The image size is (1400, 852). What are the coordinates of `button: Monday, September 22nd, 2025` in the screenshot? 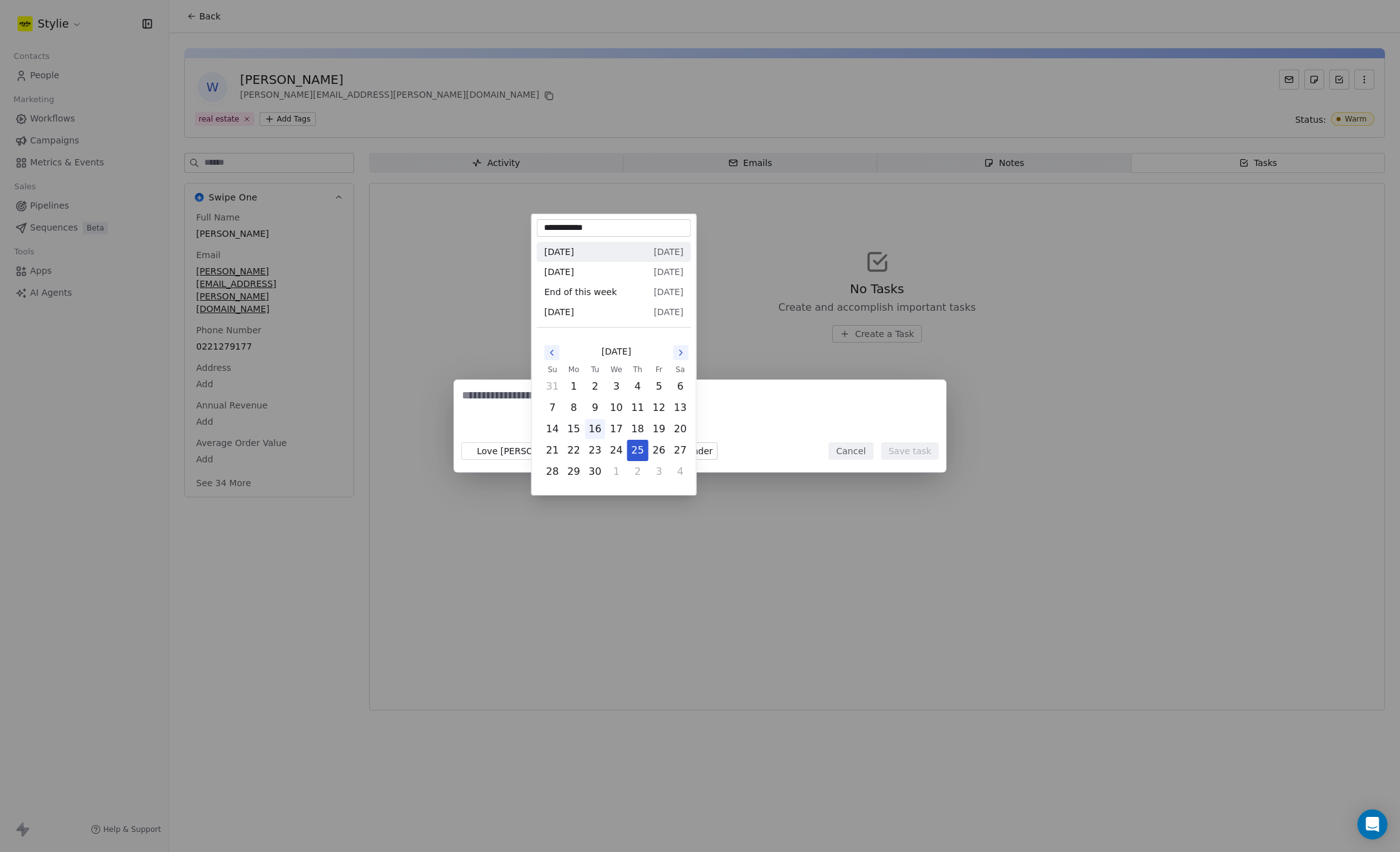 It's located at (574, 451).